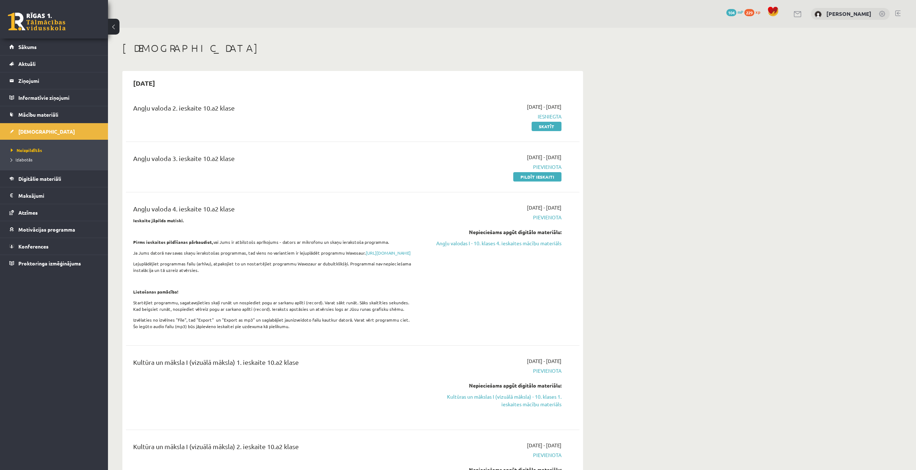 The width and height of the screenshot is (916, 470). What do you see at coordinates (493, 400) in the screenshot?
I see `a: Kultūras un mākslas I (vizuālā māksla) - 10. klases 1. ieskaites mācību materiāls` at bounding box center [493, 400].